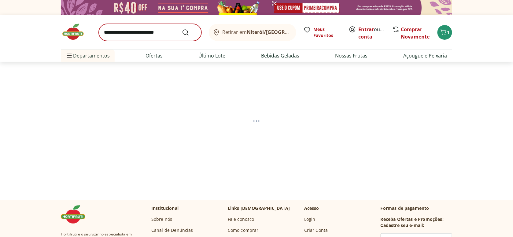 This screenshot has width=513, height=237. Describe the element at coordinates (316, 230) in the screenshot. I see `a: Criar Conta` at that location.